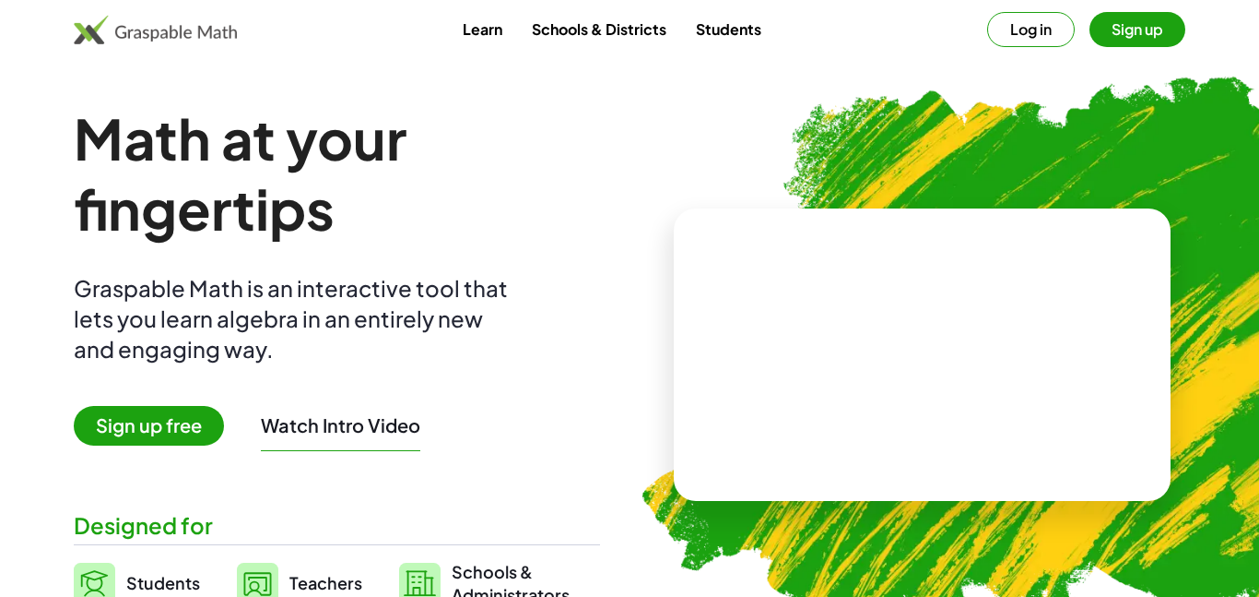 This screenshot has width=1259, height=597. Describe the element at coordinates (163, 582) in the screenshot. I see `span: Students` at that location.